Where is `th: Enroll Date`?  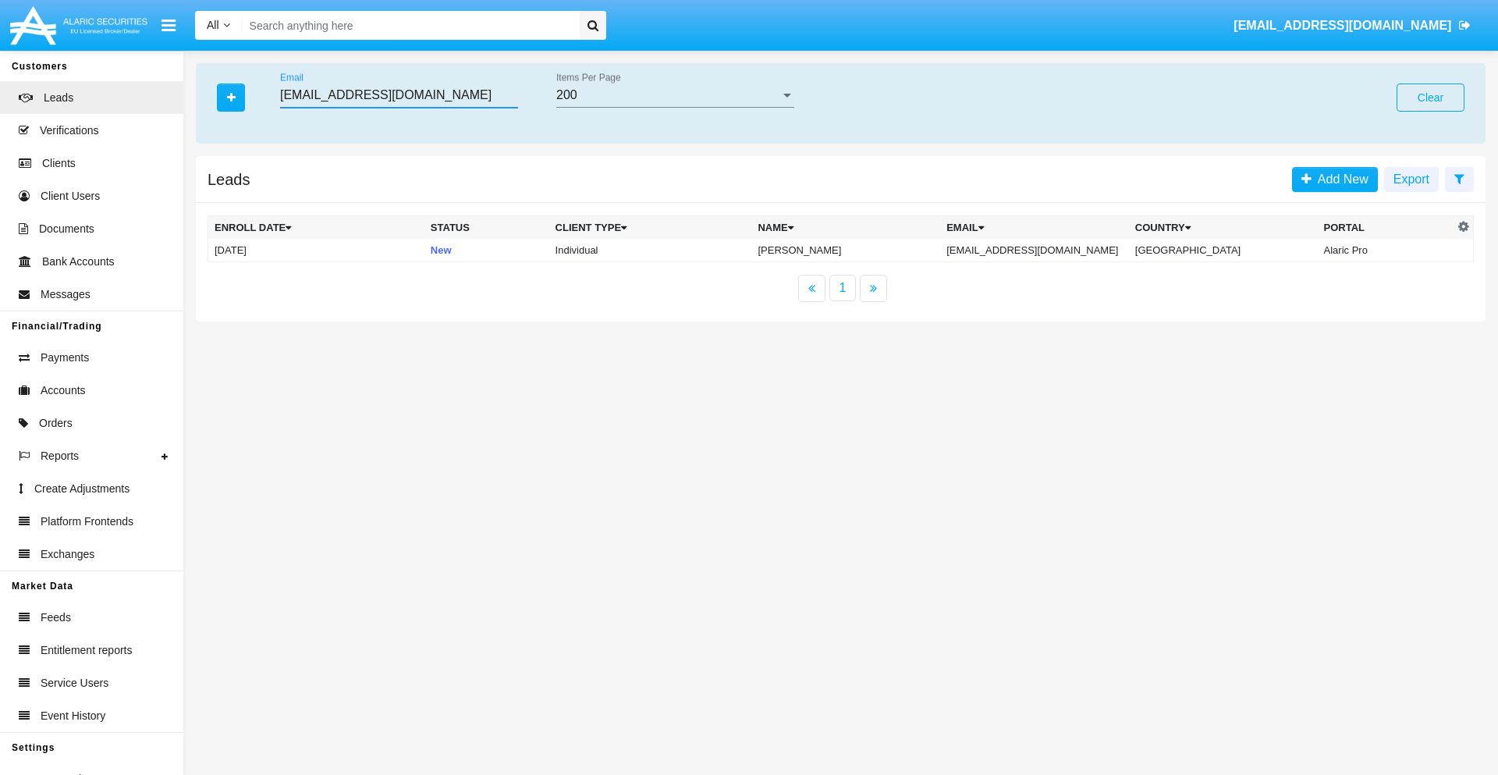
th: Enroll Date is located at coordinates (316, 228).